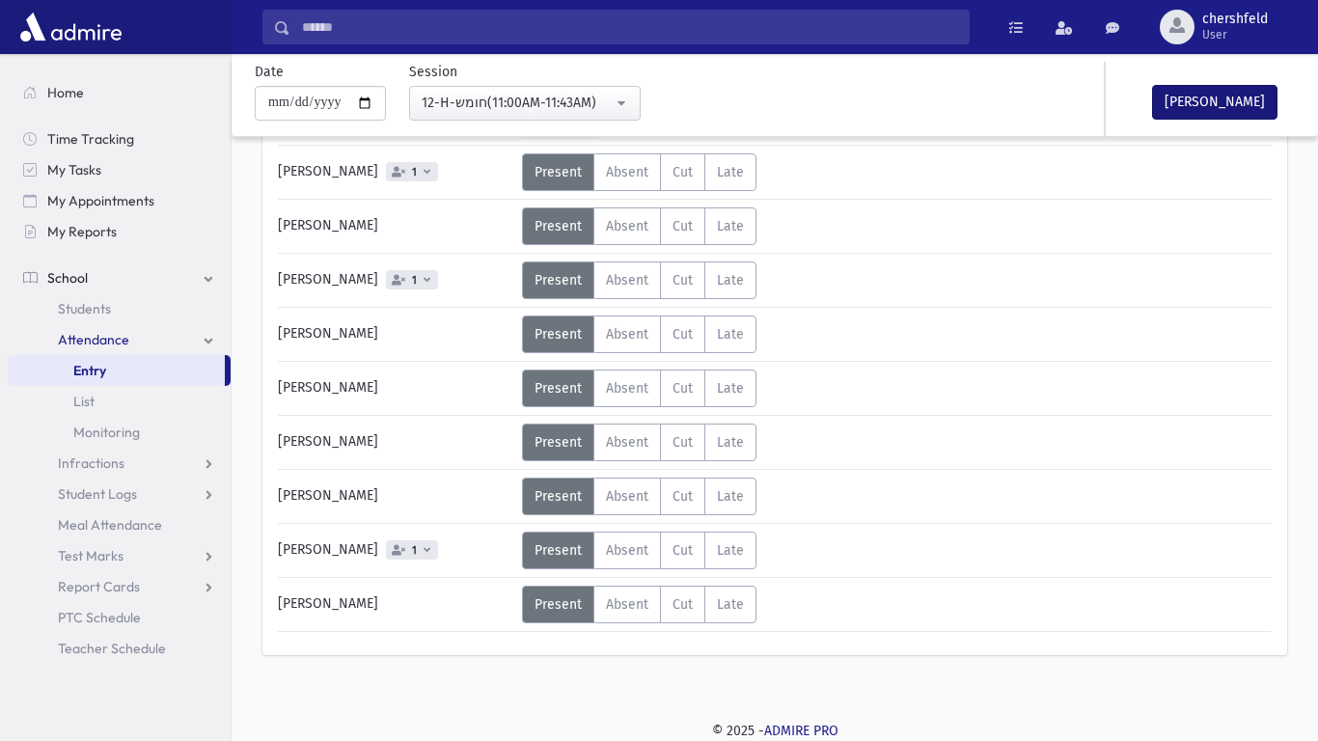 This screenshot has height=741, width=1318. Describe the element at coordinates (66, 93) in the screenshot. I see `span: Home` at that location.